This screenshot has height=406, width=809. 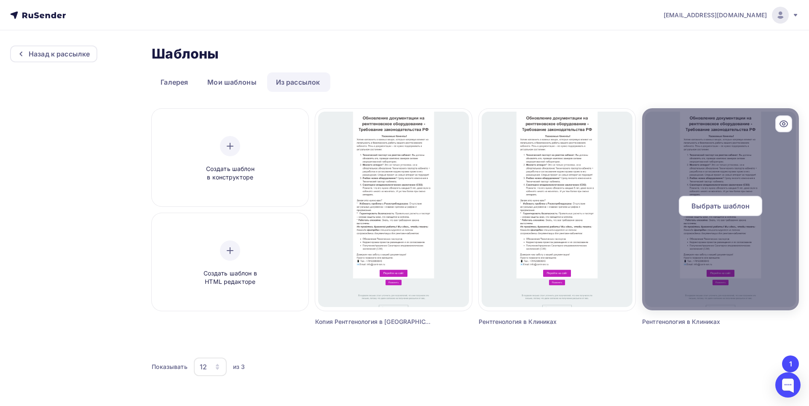 What do you see at coordinates (174, 82) in the screenshot?
I see `a: Галерея` at bounding box center [174, 82].